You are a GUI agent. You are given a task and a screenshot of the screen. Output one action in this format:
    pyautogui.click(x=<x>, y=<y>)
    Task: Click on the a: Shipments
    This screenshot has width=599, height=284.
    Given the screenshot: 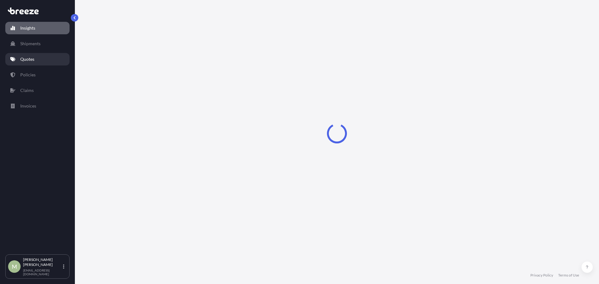 What is the action you would take?
    pyautogui.click(x=37, y=44)
    